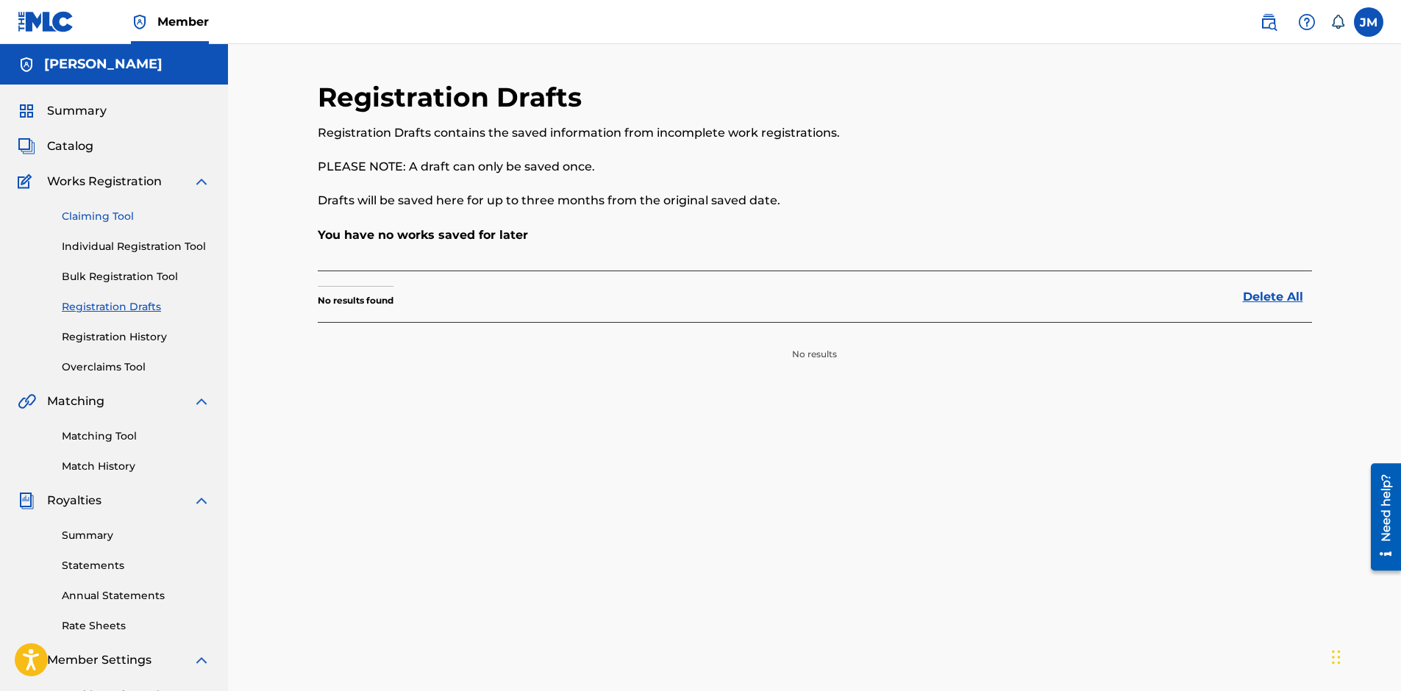 Image resolution: width=1401 pixels, height=691 pixels. I want to click on a: CatalogCatalog, so click(55, 146).